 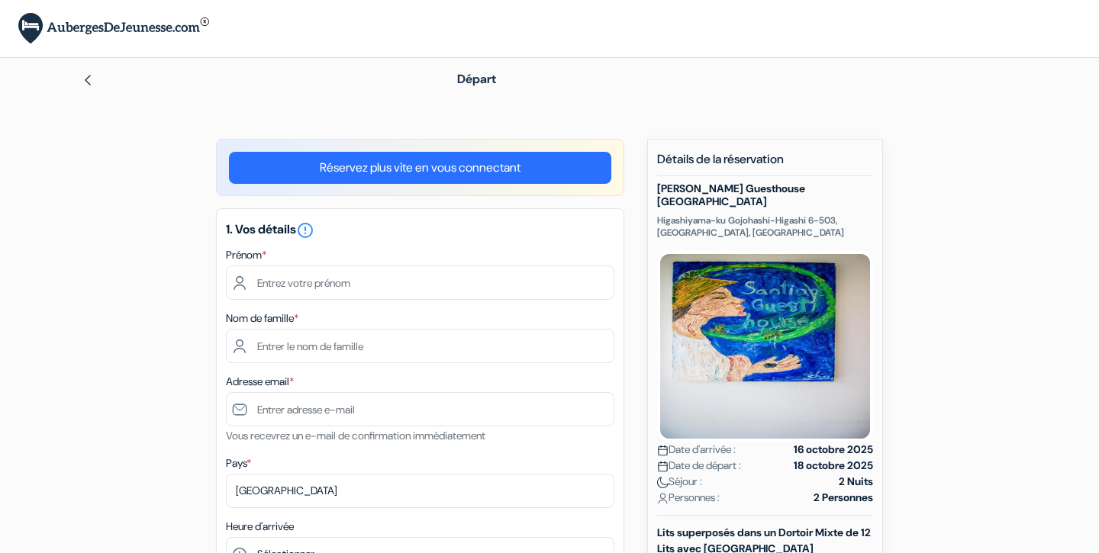 I want to click on img: left_arrow.svg, so click(x=88, y=80).